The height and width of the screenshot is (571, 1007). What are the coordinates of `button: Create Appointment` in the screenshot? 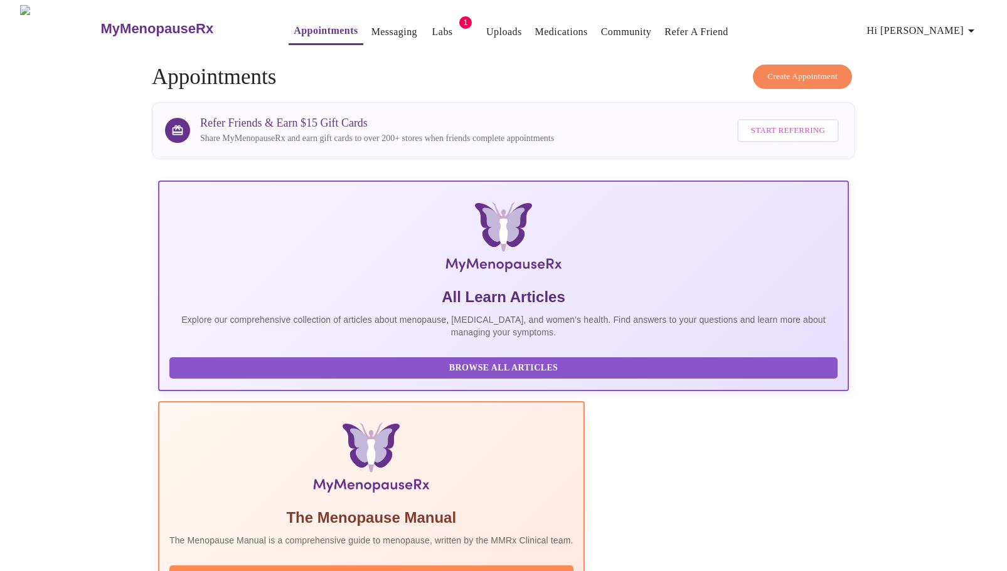 It's located at (802, 77).